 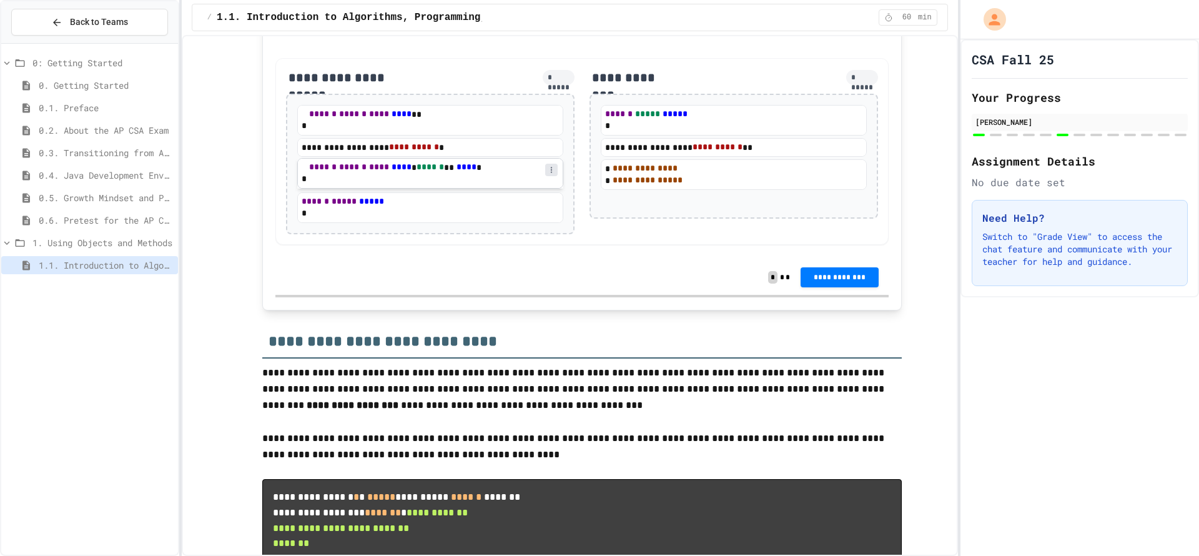 I want to click on span: 0.3. Transitioning from AP CSP to AP CSA, so click(x=106, y=152).